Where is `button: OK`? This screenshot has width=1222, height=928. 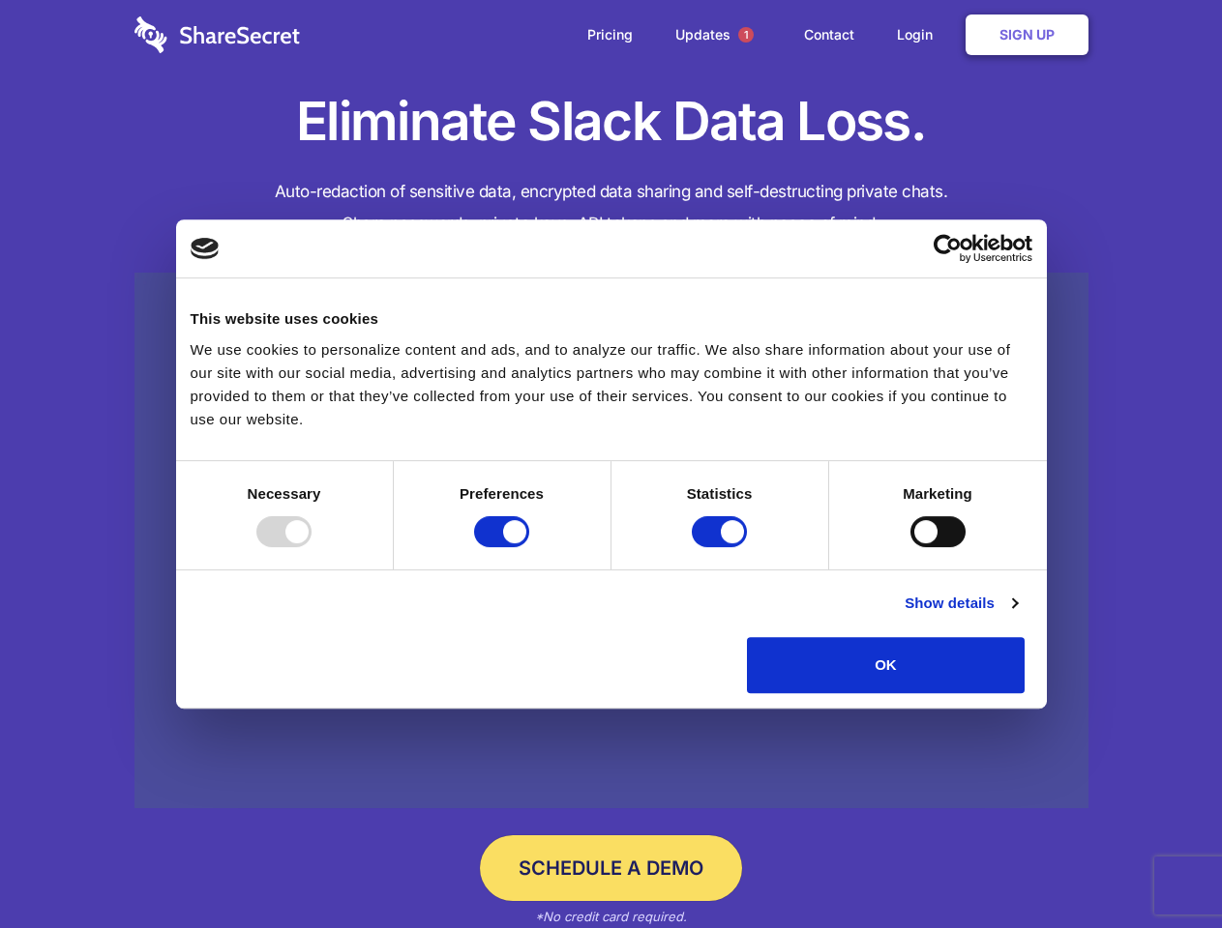 button: OK is located at coordinates (885, 665).